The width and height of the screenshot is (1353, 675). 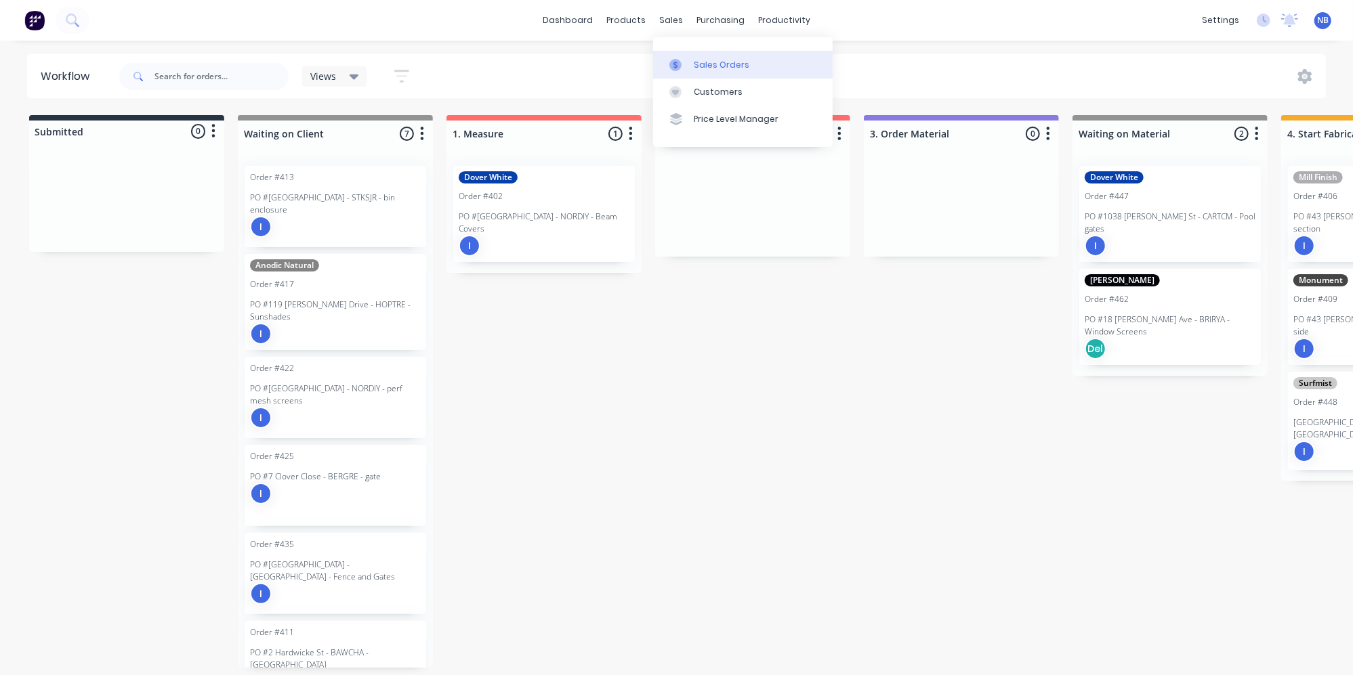 I want to click on p: PO #7 Clover Close - BERGRE - gate, so click(x=315, y=477).